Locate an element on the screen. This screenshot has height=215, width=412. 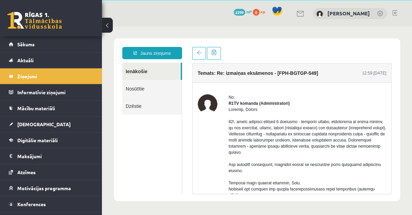
img: R1TV komanda is located at coordinates (106, 77).